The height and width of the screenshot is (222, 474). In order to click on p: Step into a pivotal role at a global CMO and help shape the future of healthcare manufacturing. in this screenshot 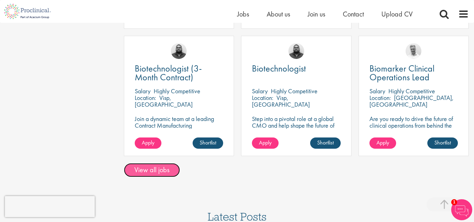, I will do `click(296, 125)`.